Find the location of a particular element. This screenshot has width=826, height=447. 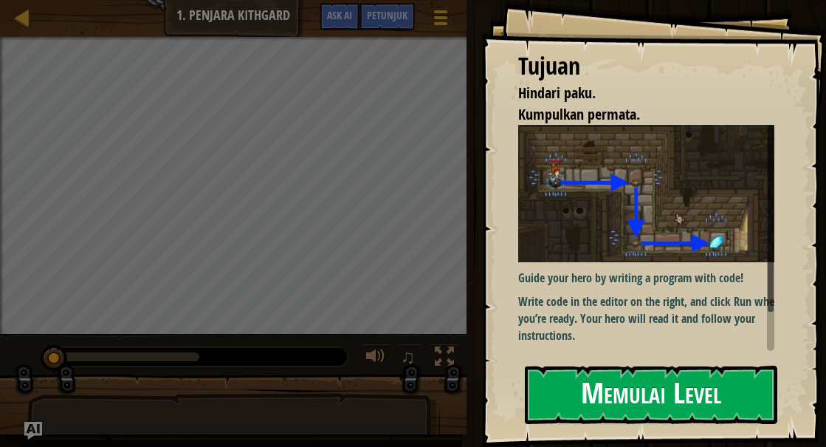

span: Kumpulkan permata. is located at coordinates (579, 114).